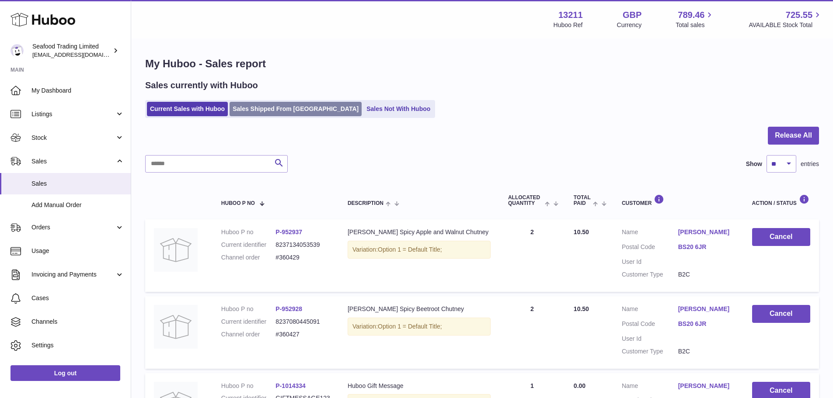  I want to click on span: 789.46, so click(691, 15).